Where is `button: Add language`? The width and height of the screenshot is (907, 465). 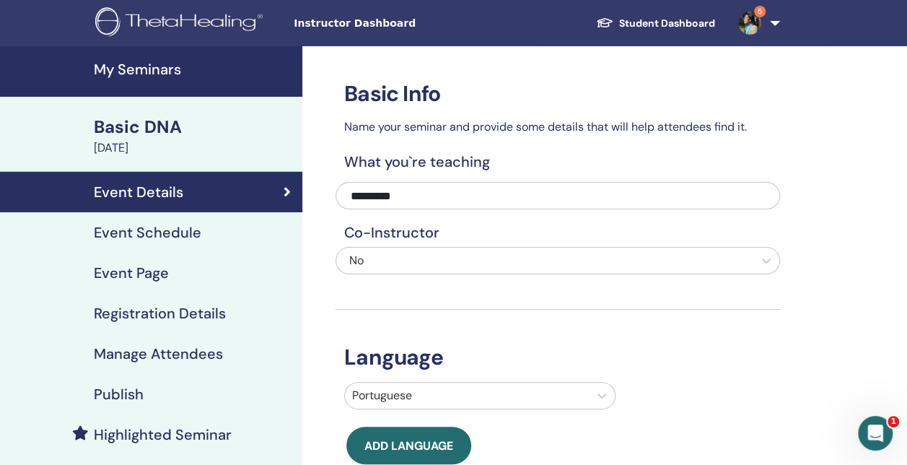 button: Add language is located at coordinates (409, 445).